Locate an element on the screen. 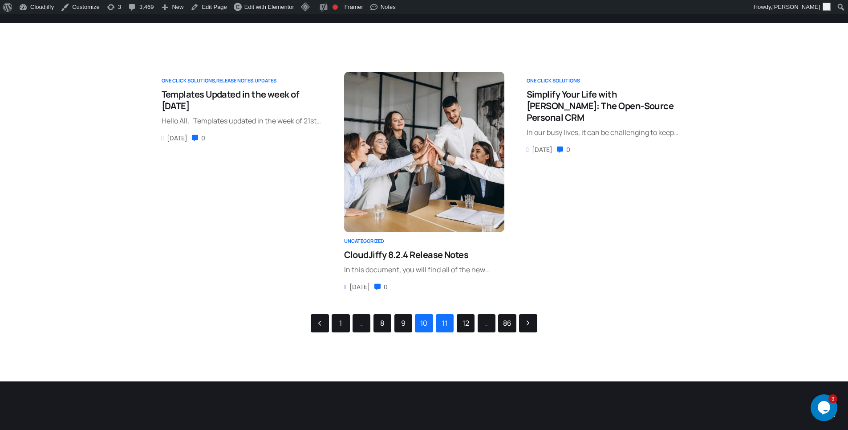 The height and width of the screenshot is (430, 848). a: 1 is located at coordinates (341, 323).